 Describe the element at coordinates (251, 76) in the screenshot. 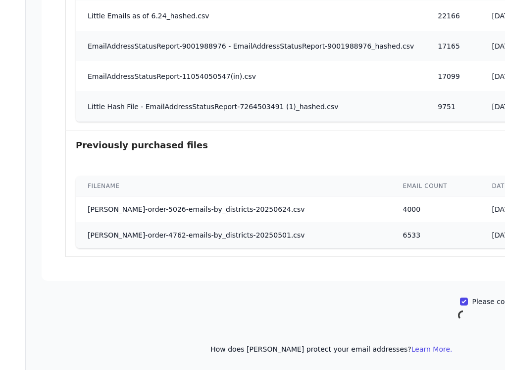

I see `td: EmailAddressStatusReport-11054050547(in).csv` at that location.